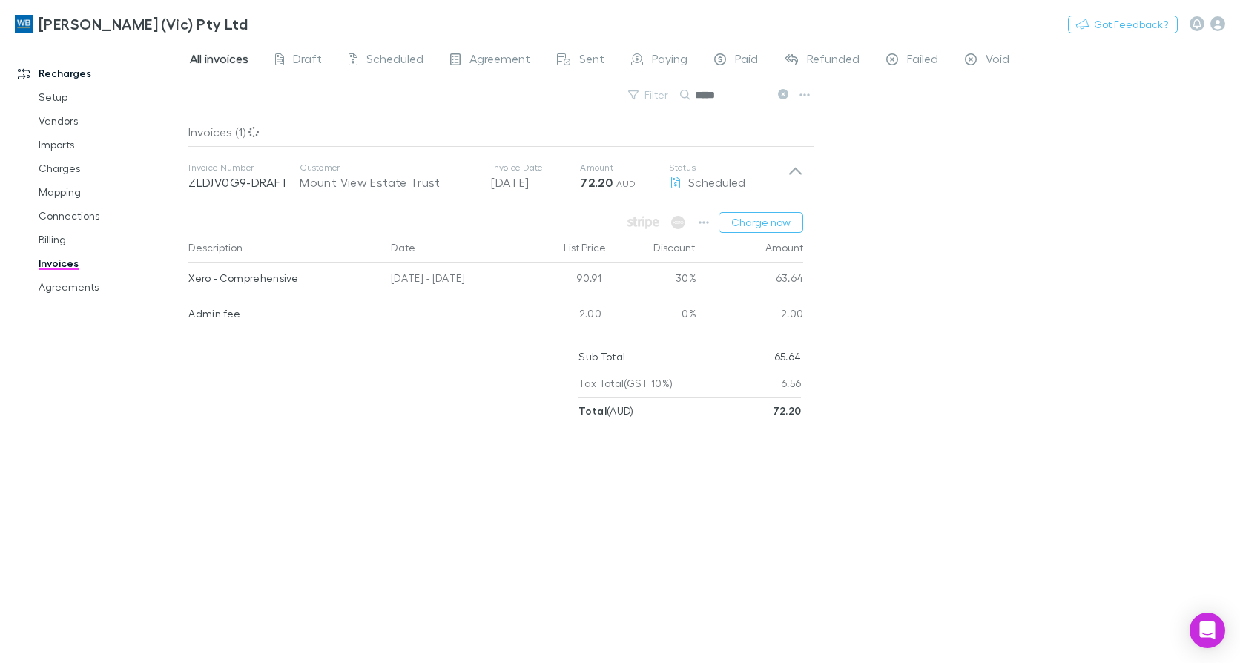 This screenshot has width=1240, height=663. I want to click on strong: Total, so click(593, 410).